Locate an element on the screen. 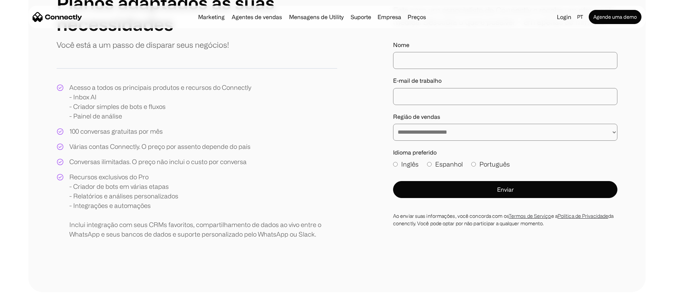  button: Enviar is located at coordinates (506, 190).